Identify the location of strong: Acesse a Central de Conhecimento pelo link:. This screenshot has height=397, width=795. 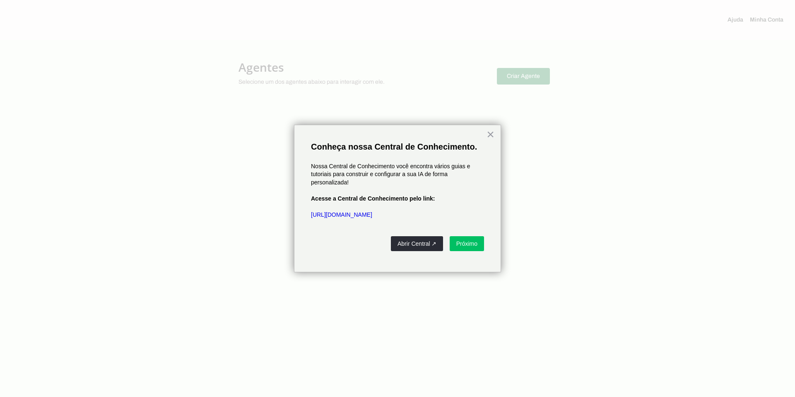
(373, 198).